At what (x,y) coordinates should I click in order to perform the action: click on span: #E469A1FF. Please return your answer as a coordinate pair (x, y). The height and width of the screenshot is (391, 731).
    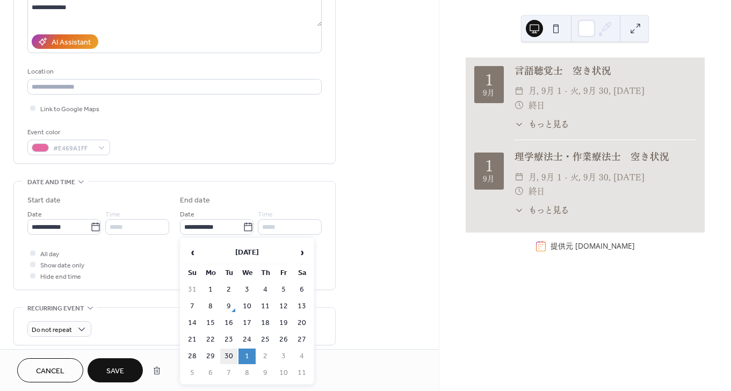
    Looking at the image, I should click on (73, 148).